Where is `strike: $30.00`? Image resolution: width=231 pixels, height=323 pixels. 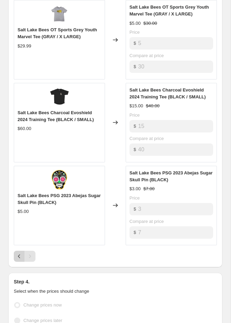
strike: $30.00 is located at coordinates (150, 23).